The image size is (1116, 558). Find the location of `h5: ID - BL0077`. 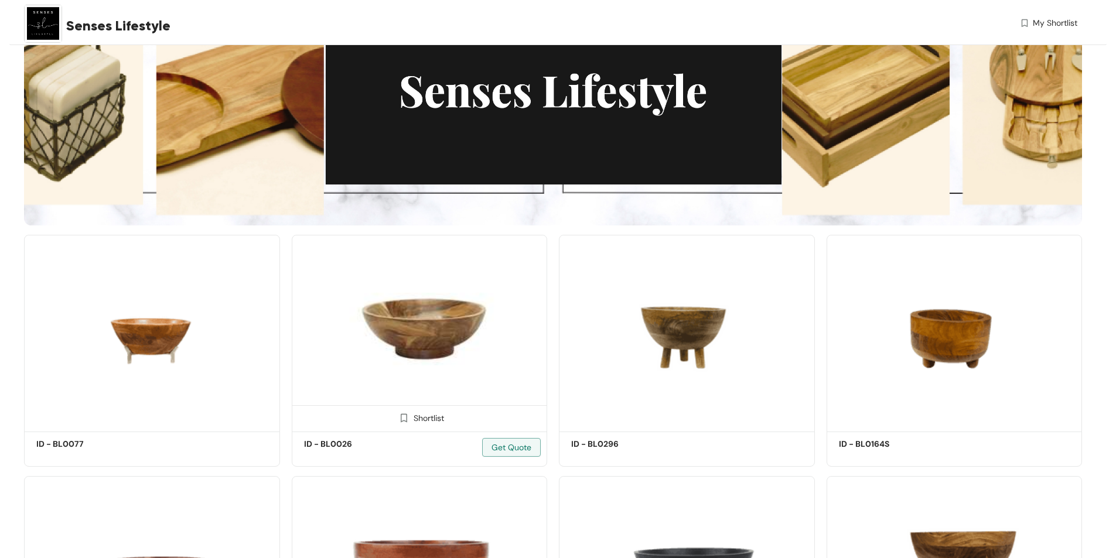

h5: ID - BL0077 is located at coordinates (86, 444).